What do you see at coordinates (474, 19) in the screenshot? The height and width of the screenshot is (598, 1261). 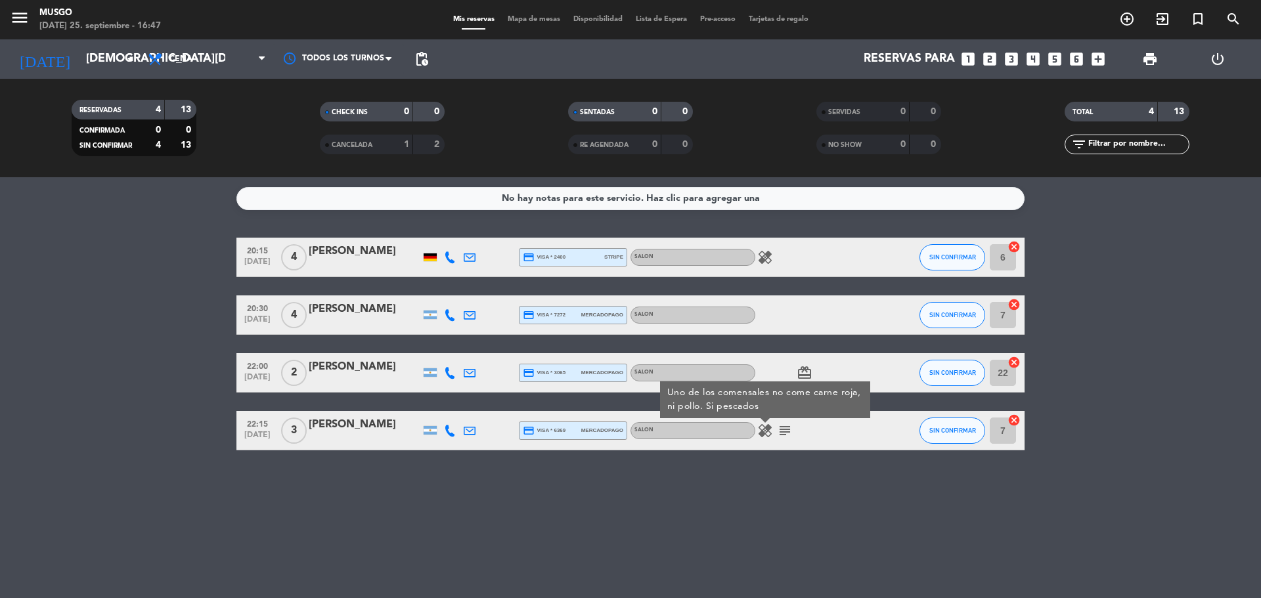 I see `span: Mis reservas` at bounding box center [474, 19].